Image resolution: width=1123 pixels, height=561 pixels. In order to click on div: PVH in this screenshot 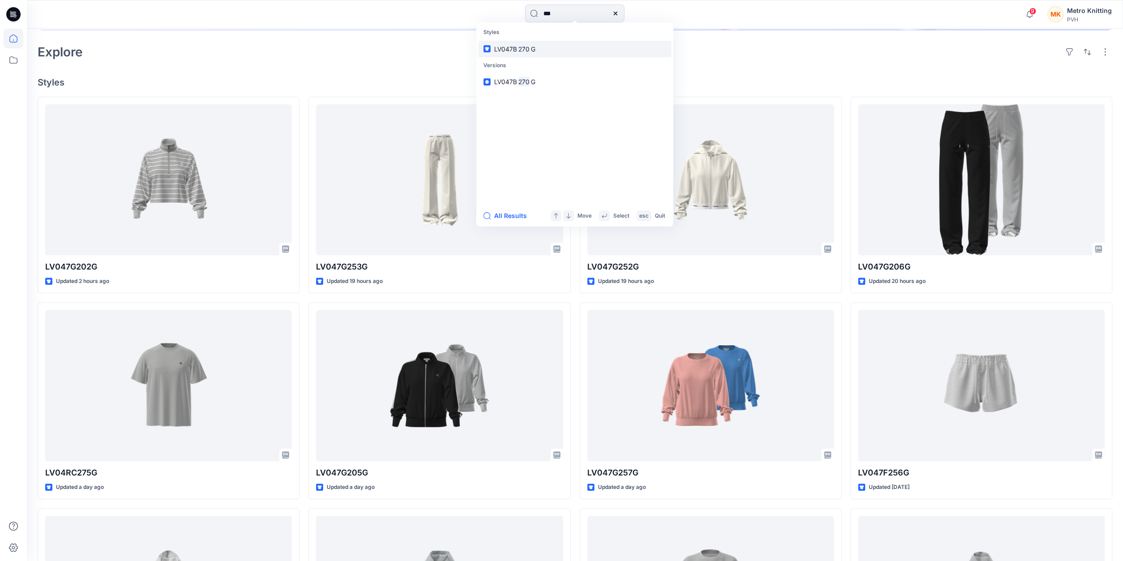, I will do `click(1090, 19)`.